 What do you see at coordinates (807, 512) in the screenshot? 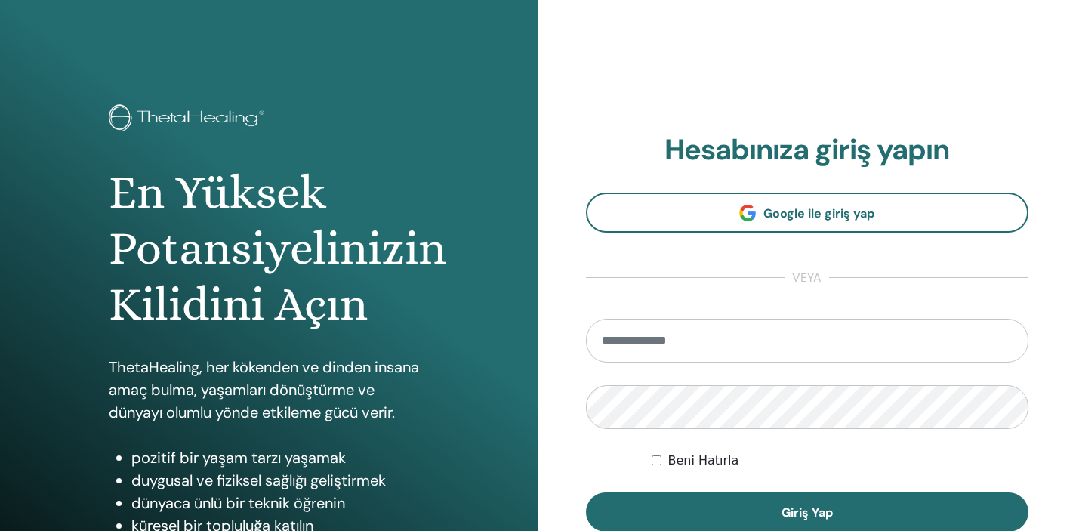
I see `span: Giriş Yap` at bounding box center [807, 512].